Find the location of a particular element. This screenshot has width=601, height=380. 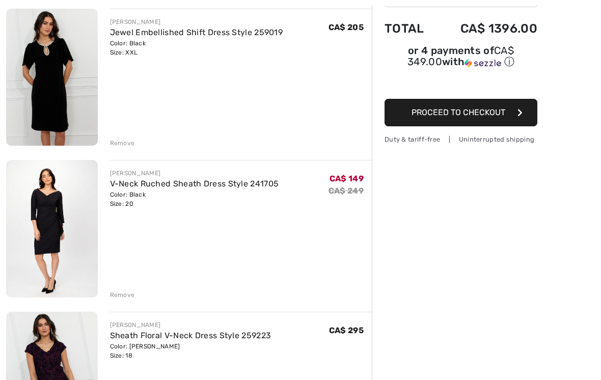

img: Sezzle is located at coordinates (483, 63).